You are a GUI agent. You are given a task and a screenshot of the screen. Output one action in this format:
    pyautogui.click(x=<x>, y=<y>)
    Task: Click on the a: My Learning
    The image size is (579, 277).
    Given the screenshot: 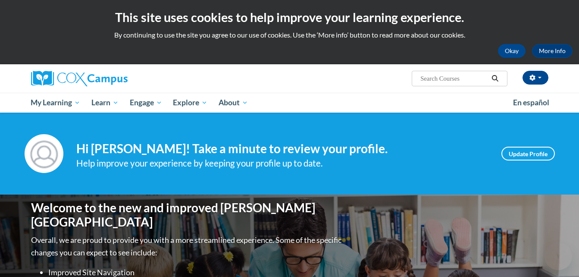 What is the action you would take?
    pyautogui.click(x=56, y=103)
    